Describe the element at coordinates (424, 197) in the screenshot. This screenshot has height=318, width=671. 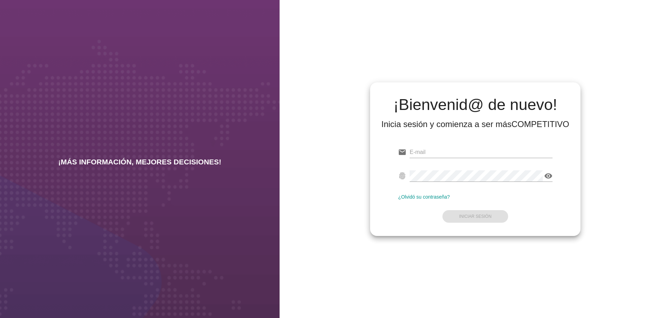
I see `a: ¿Olvidó su contraseña?` at that location.